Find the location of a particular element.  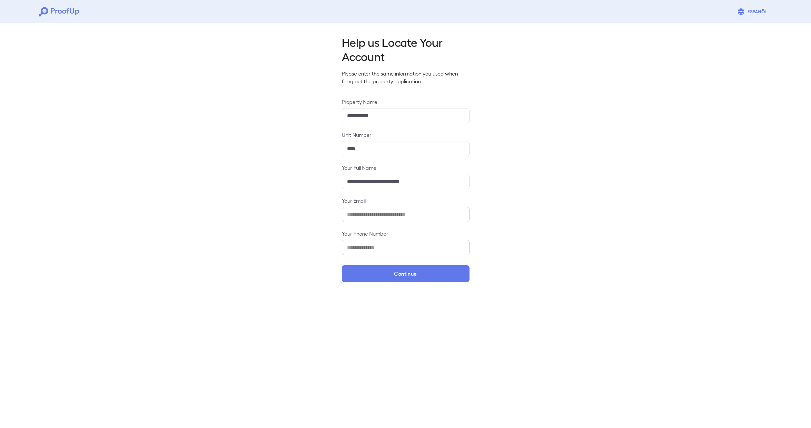

label: Your Phone Number is located at coordinates (406, 233).